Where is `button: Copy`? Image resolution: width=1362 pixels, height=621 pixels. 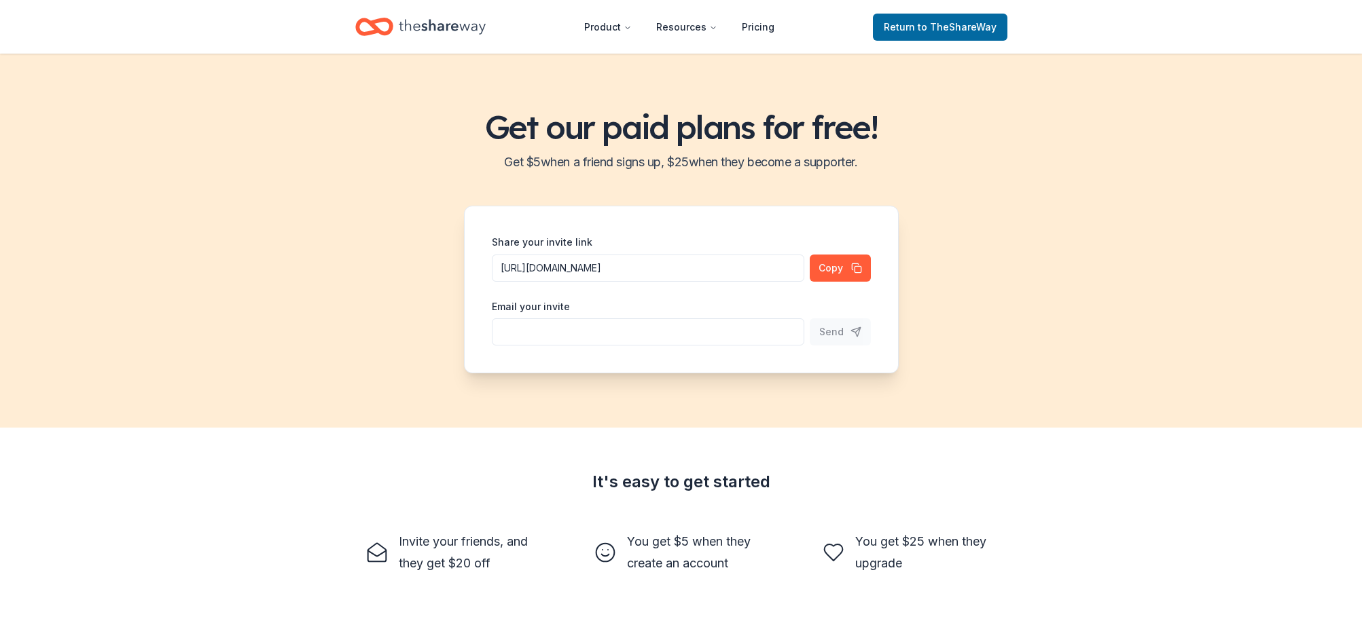
button: Copy is located at coordinates (840, 268).